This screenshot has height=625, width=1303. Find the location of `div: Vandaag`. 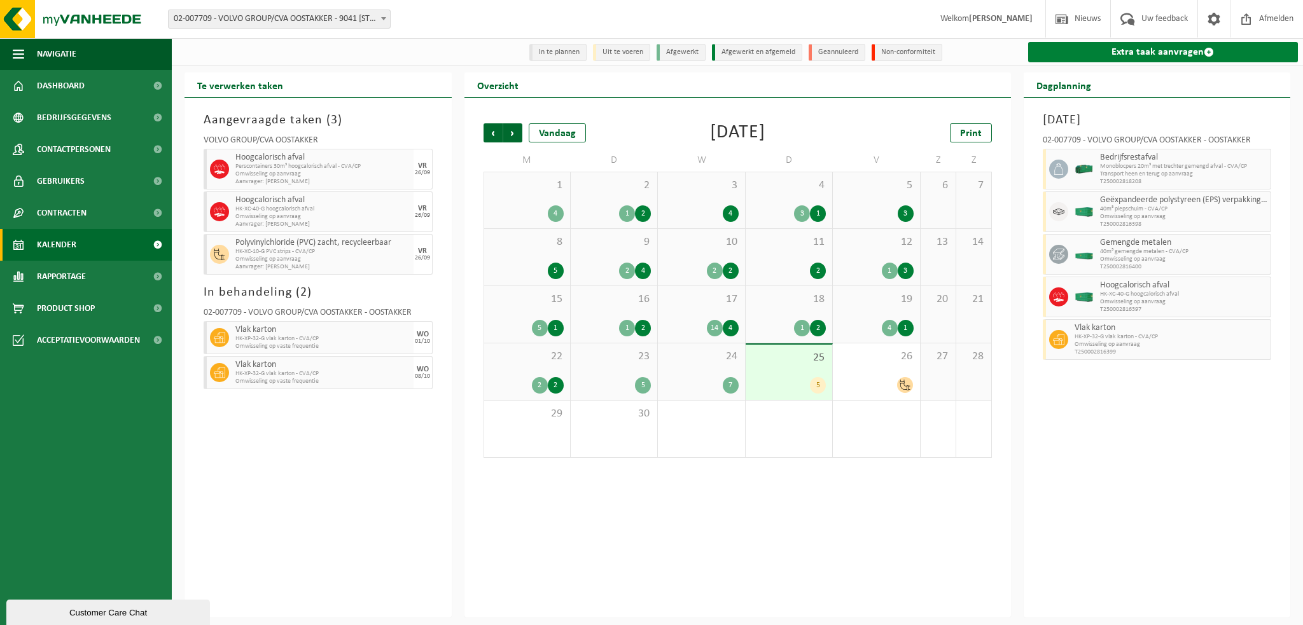

div: Vandaag is located at coordinates (557, 133).